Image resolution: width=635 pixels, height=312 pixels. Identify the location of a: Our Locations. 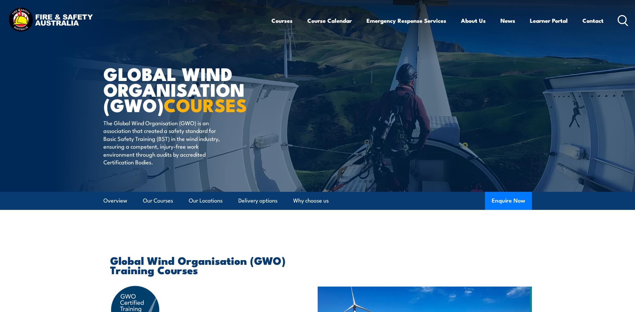
(206, 201).